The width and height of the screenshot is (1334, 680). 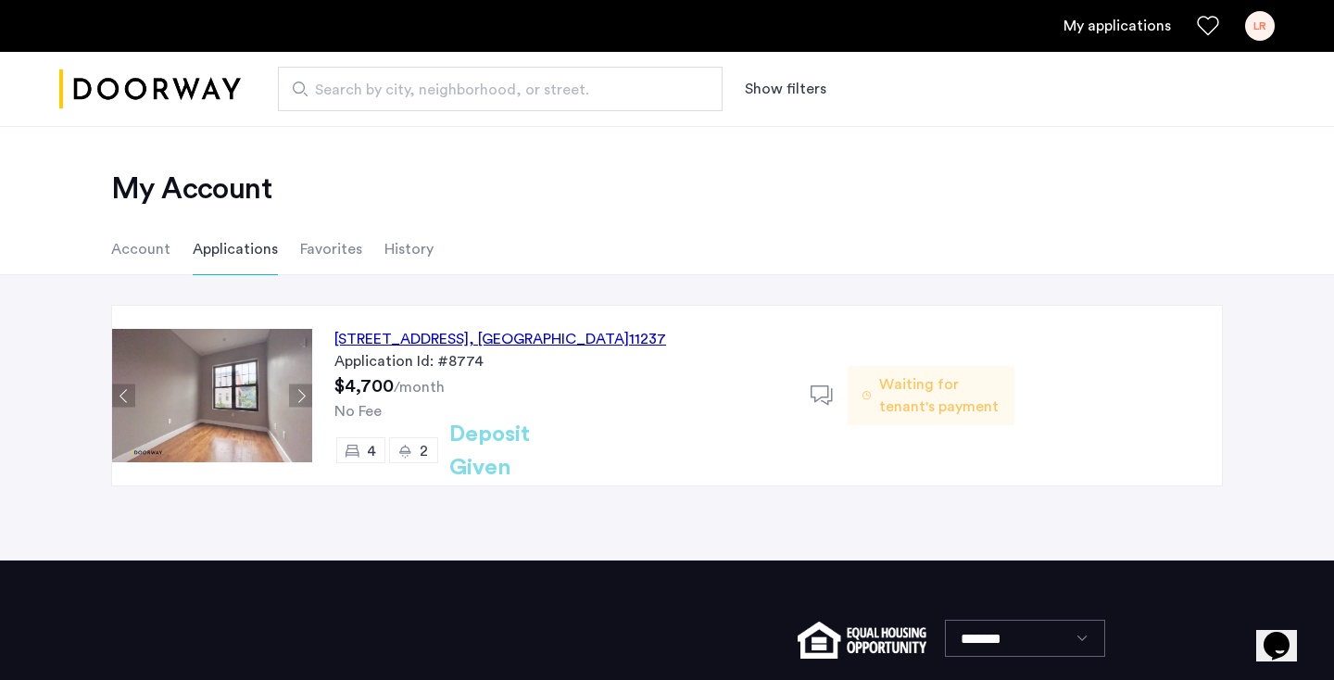 What do you see at coordinates (150, 89) in the screenshot?
I see `img: logo` at bounding box center [150, 89].